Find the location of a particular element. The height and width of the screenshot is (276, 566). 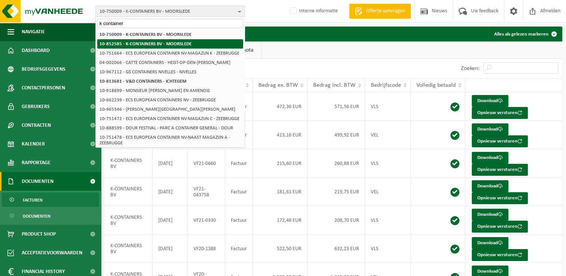

input: Zoeken naar gekoppelde vestigingen is located at coordinates (170, 23).